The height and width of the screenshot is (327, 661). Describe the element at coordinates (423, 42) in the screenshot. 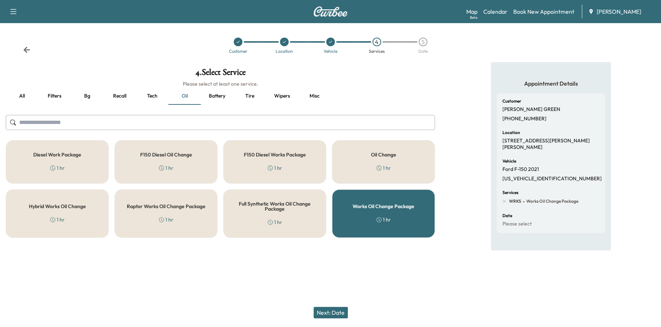

I see `div: 5` at that location.